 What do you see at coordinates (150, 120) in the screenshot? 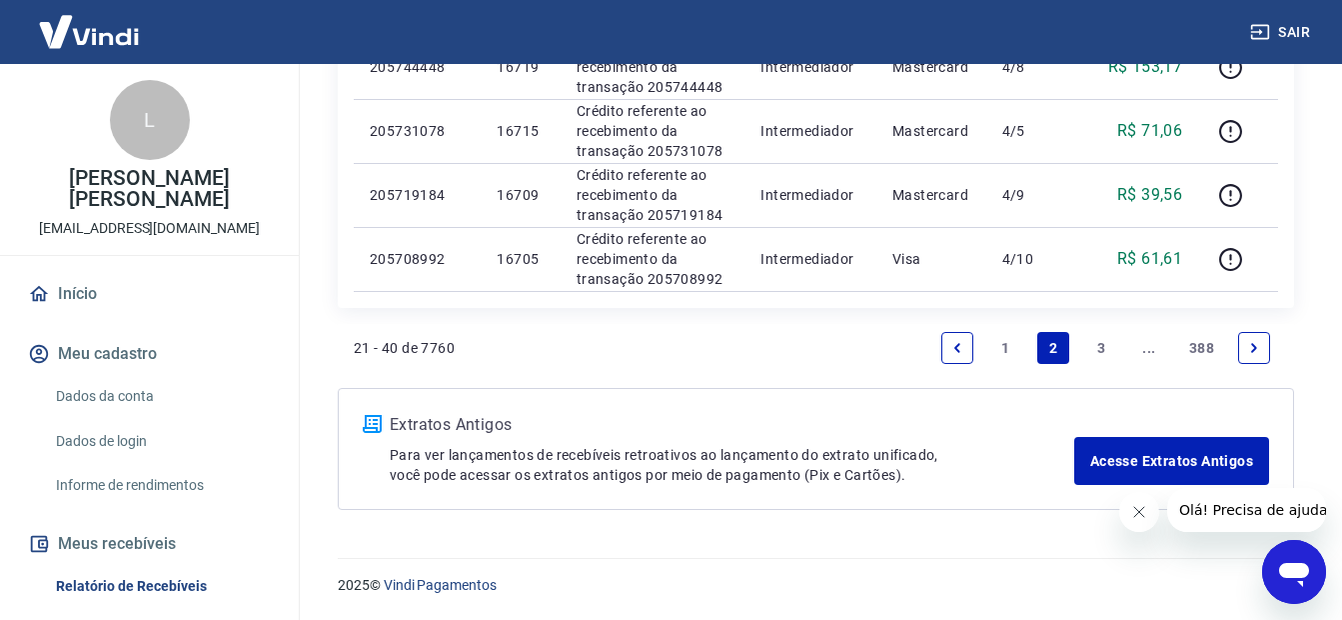
I see `div: L` at bounding box center [150, 120].